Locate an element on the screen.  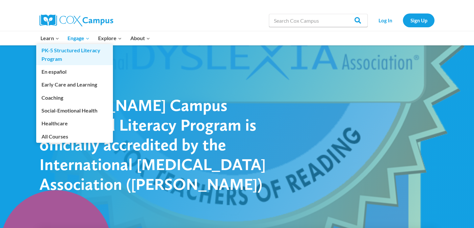
a: Coaching is located at coordinates (74, 98).